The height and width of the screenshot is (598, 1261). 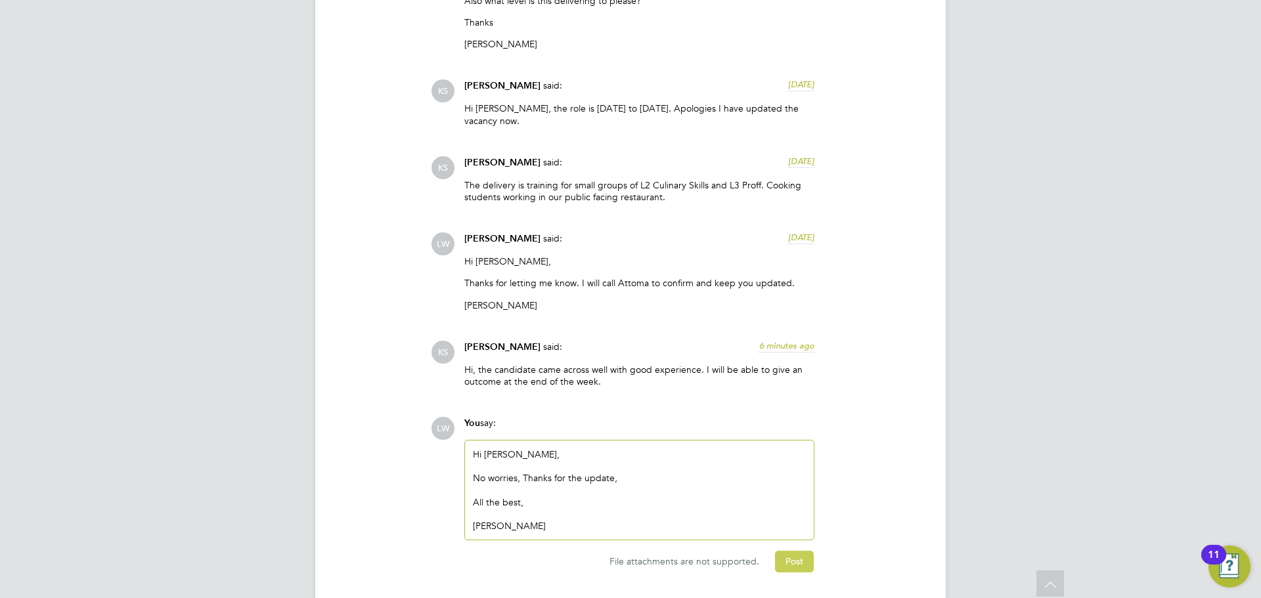 What do you see at coordinates (639, 428) in the screenshot?
I see `div: say:` at bounding box center [639, 428].